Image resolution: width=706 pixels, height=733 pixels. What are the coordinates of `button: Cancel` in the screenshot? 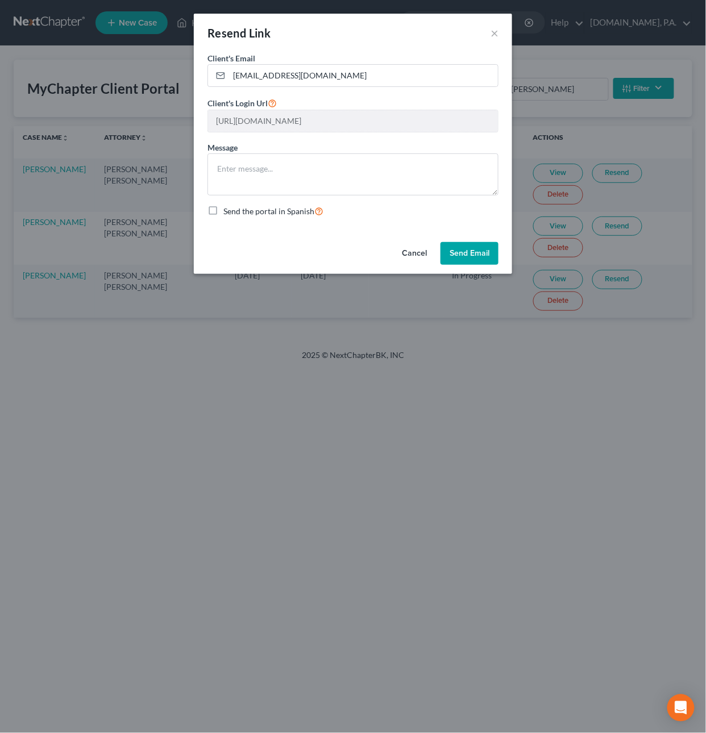 It's located at (414, 253).